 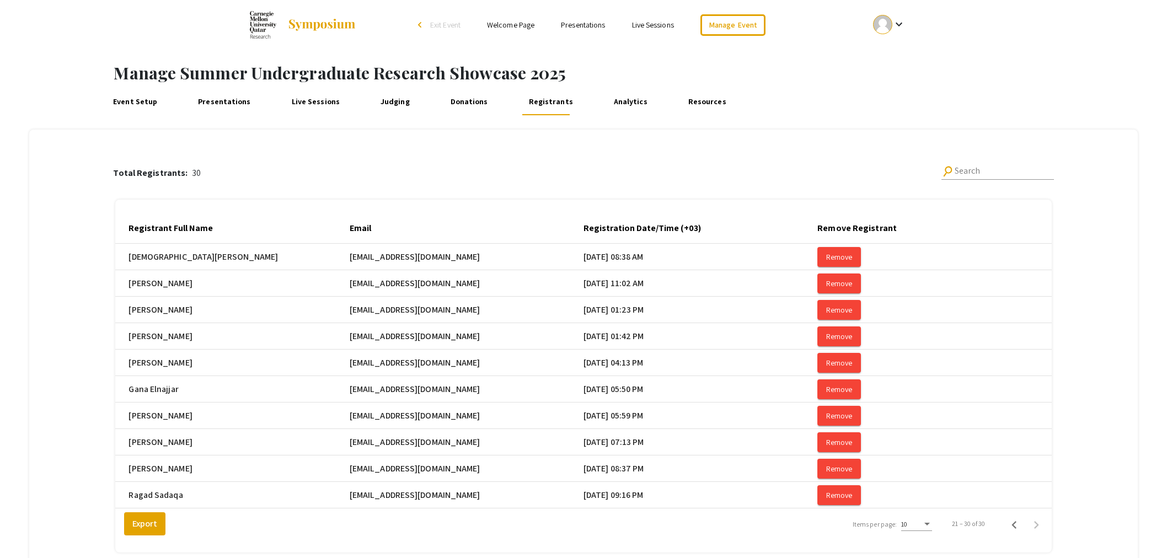 I want to click on a: Resources, so click(x=707, y=102).